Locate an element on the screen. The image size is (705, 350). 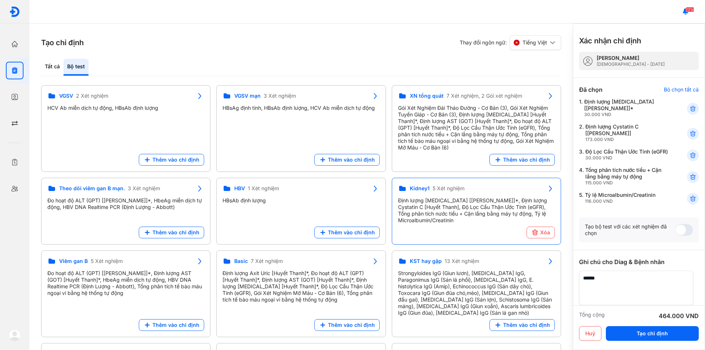
span: 7 Xét nghiệm, 2 Gói xét nghiệm is located at coordinates (485, 96).